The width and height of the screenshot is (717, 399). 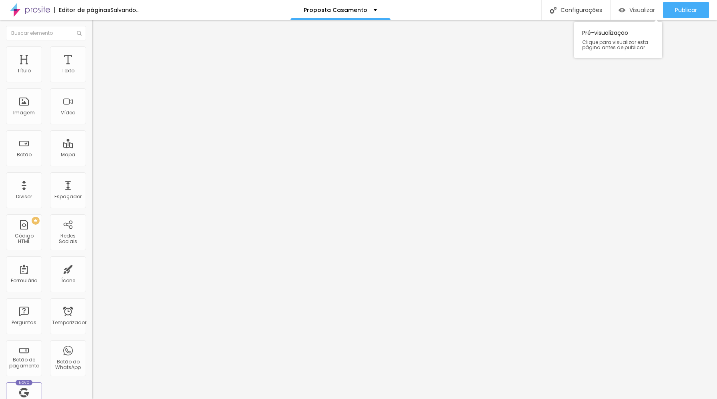 What do you see at coordinates (24, 383) in the screenshot?
I see `font: Novo` at bounding box center [24, 383].